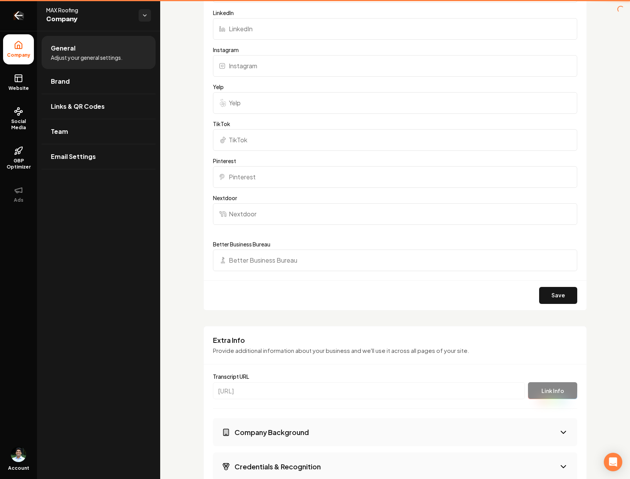 Image resolution: width=630 pixels, height=479 pixels. Describe the element at coordinates (395, 177) in the screenshot. I see `input: Pinterest` at that location.